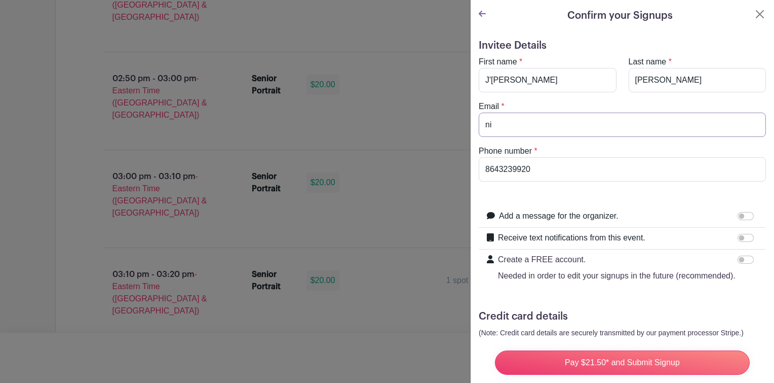 This screenshot has height=383, width=774. Describe the element at coordinates (648, 62) in the screenshot. I see `label: Last name` at that location.